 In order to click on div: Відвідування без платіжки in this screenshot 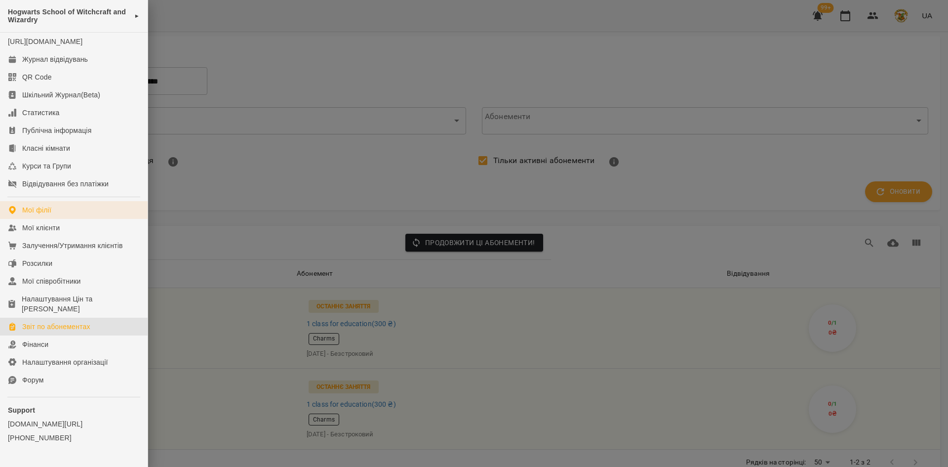, I will do `click(65, 184)`.